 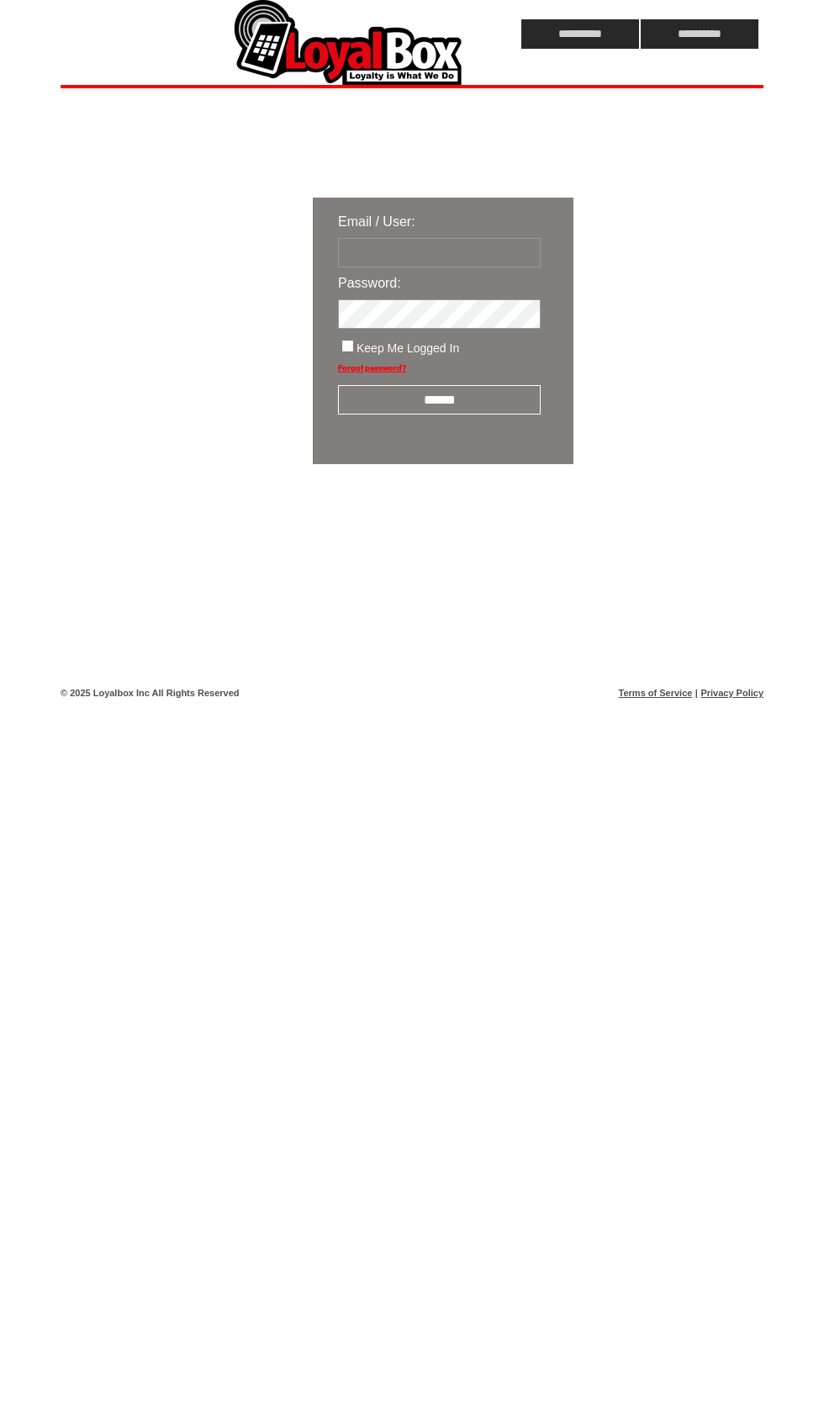 I want to click on span: Email / User:, so click(x=377, y=221).